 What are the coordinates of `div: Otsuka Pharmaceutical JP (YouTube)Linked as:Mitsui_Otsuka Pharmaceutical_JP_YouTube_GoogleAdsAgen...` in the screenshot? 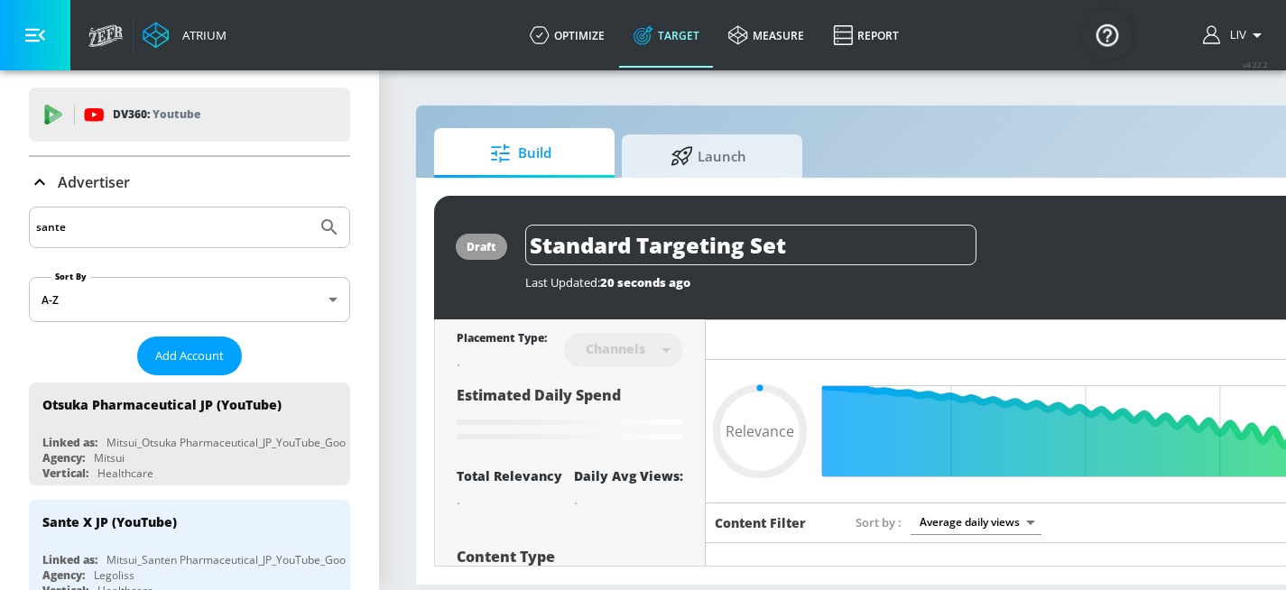 It's located at (189, 434).